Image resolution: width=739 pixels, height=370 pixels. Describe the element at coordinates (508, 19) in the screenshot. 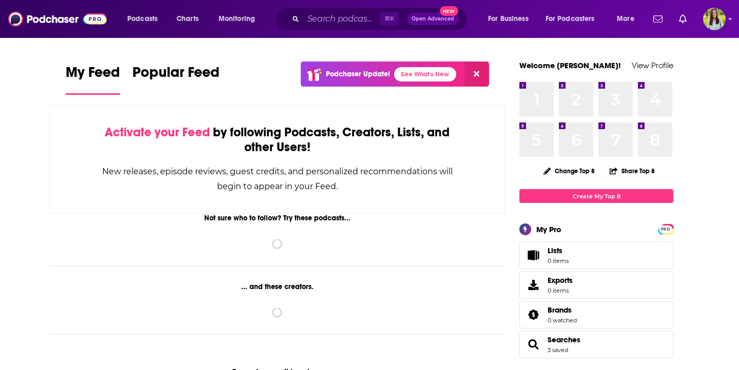

I see `span: For Business` at that location.